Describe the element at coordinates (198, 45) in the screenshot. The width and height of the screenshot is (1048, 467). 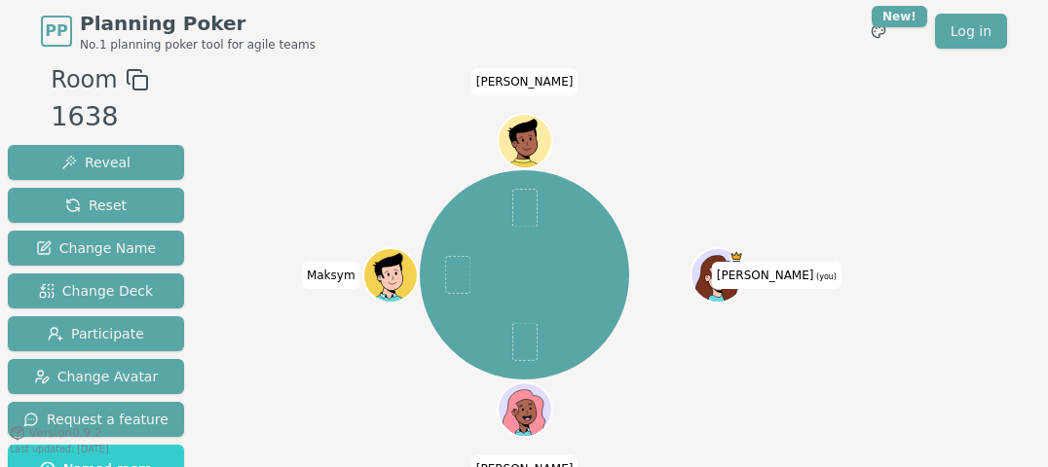
I see `span: No.1 planning poker tool for agile teams` at that location.